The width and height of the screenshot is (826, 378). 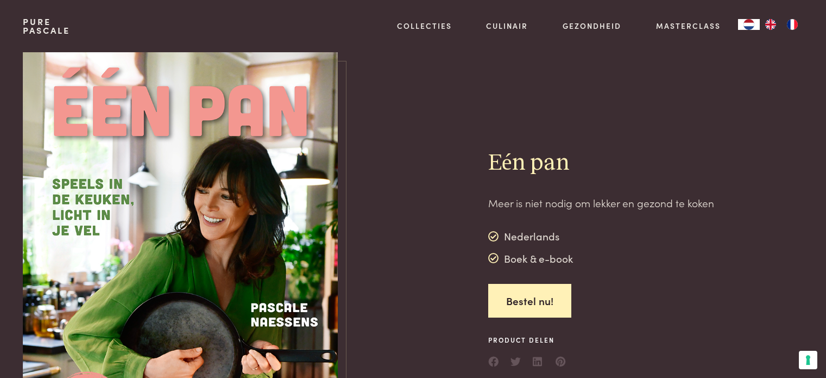 What do you see at coordinates (424, 26) in the screenshot?
I see `a: Collecties` at bounding box center [424, 26].